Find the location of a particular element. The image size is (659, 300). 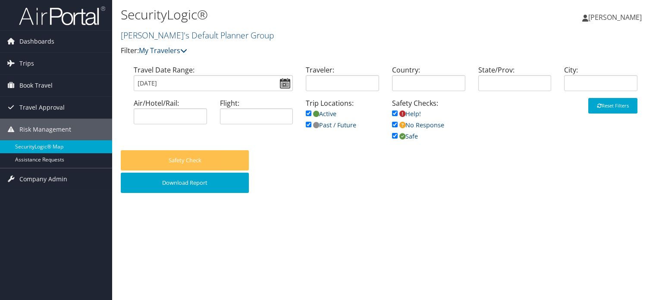

div: Trip Locations: is located at coordinates (342, 118).